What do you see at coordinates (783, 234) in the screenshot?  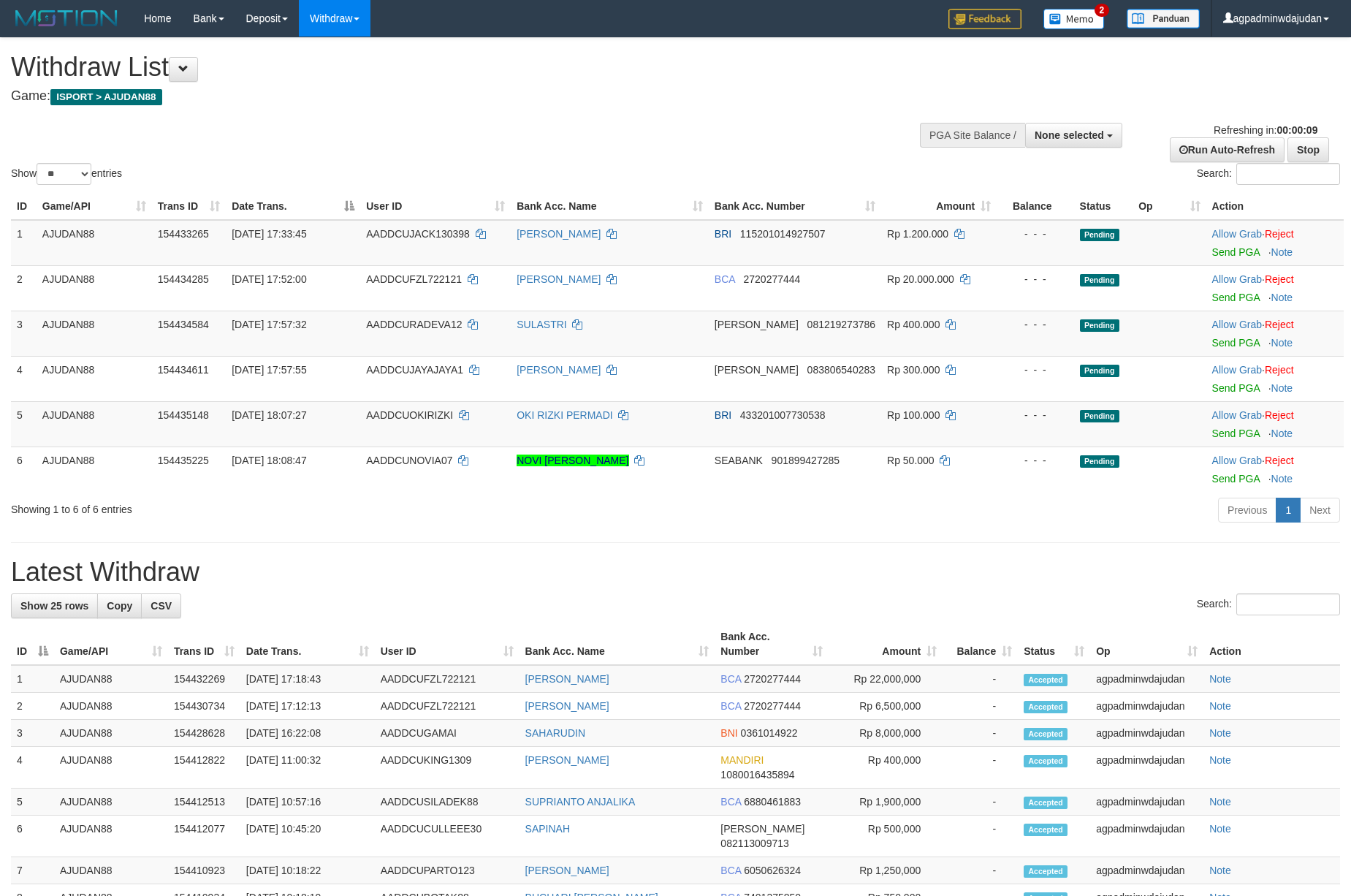 I see `span: Copy 115201014927507 to clipboard` at bounding box center [783, 234].